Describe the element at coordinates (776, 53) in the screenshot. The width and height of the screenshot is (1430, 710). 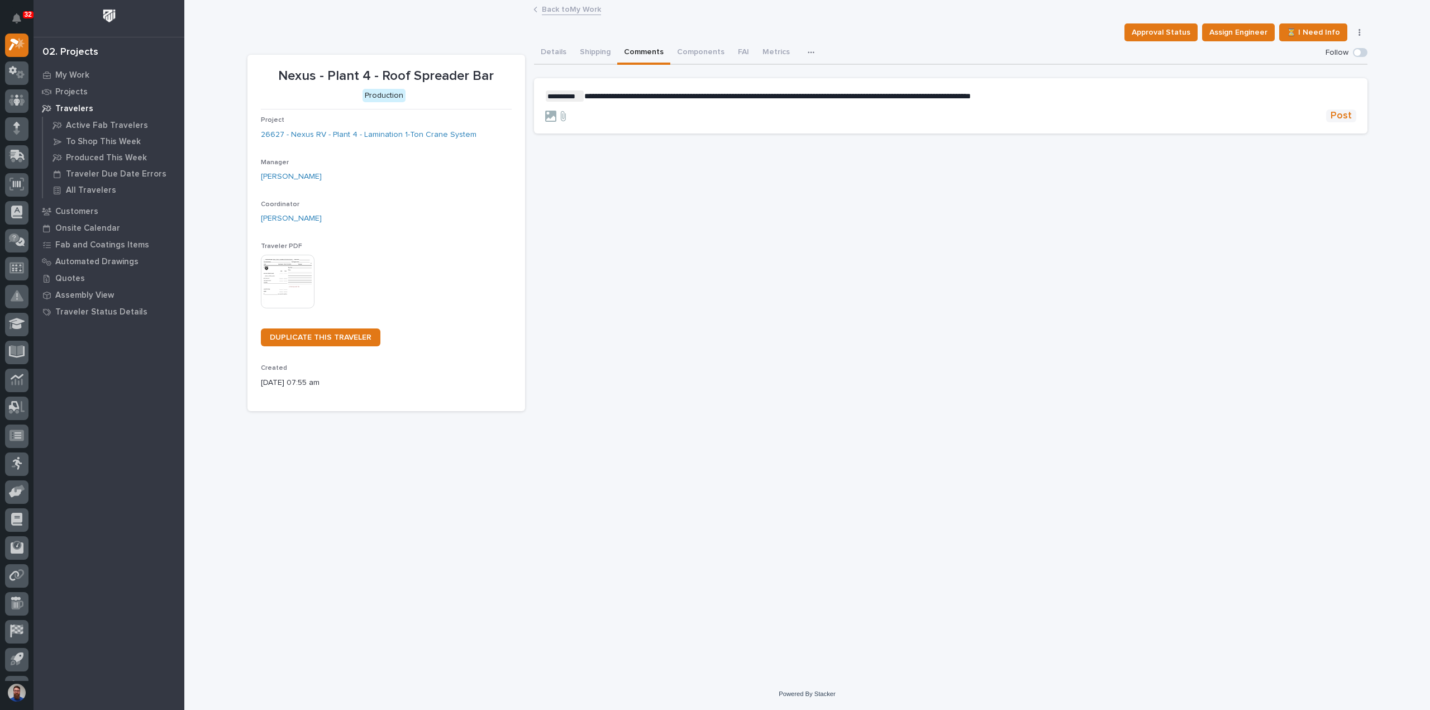
I see `button: Metrics` at that location.